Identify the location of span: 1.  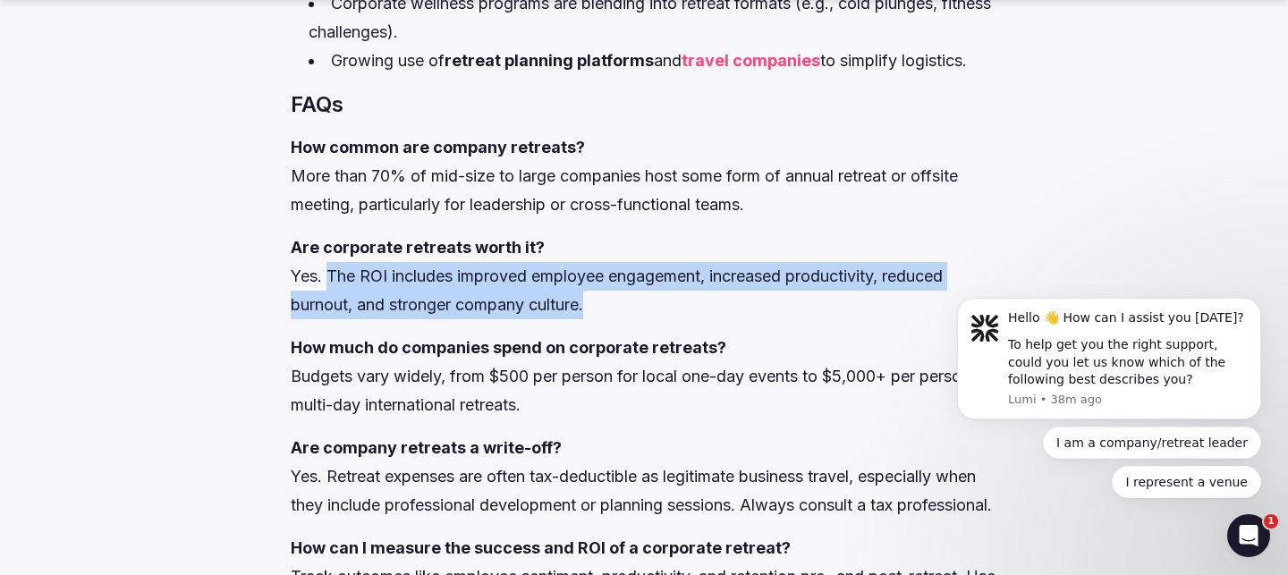
(1271, 522).